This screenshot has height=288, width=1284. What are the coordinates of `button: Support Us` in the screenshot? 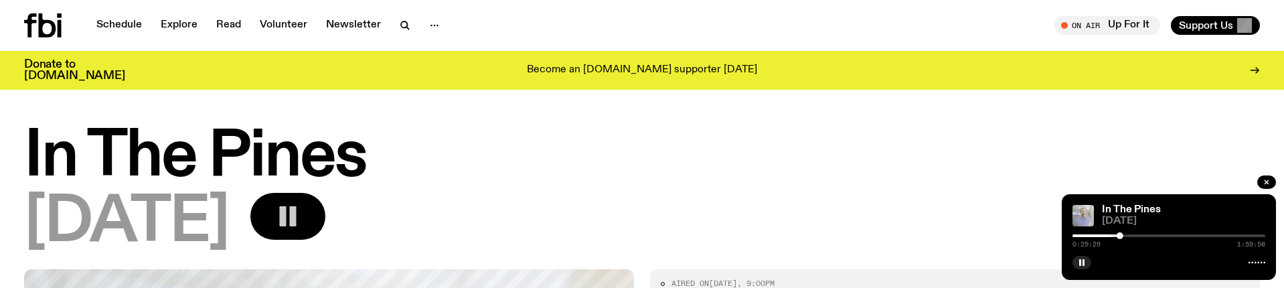 It's located at (1215, 25).